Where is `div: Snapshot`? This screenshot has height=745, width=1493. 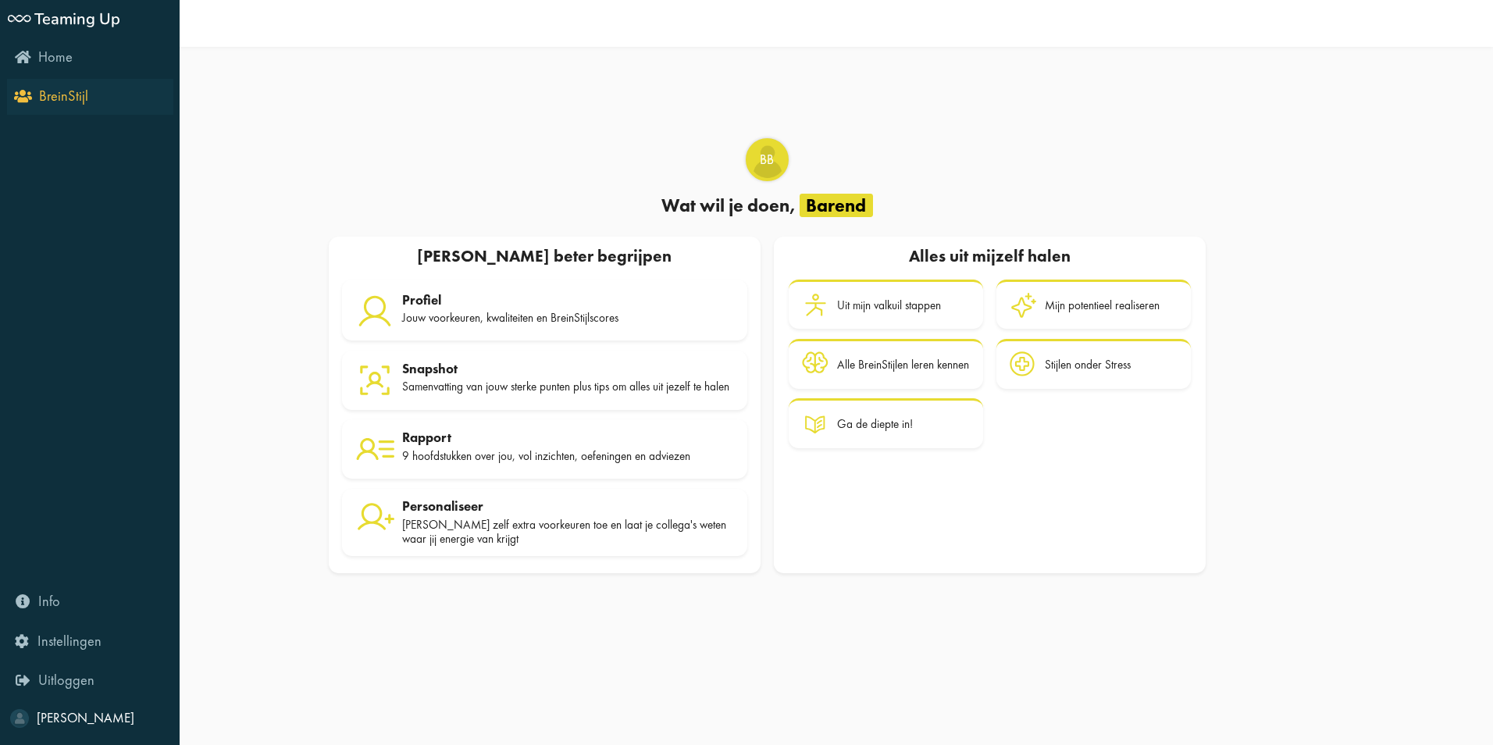 div: Snapshot is located at coordinates (568, 369).